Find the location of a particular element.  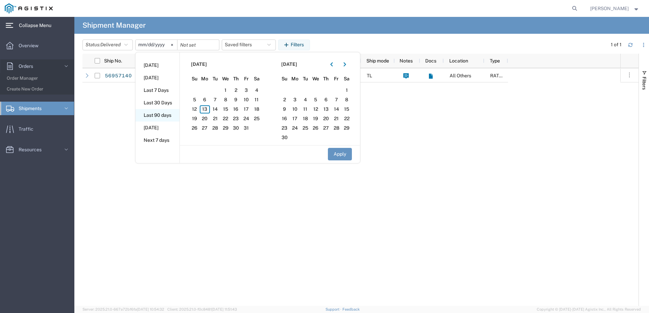

a: Shipments is located at coordinates (37, 108).